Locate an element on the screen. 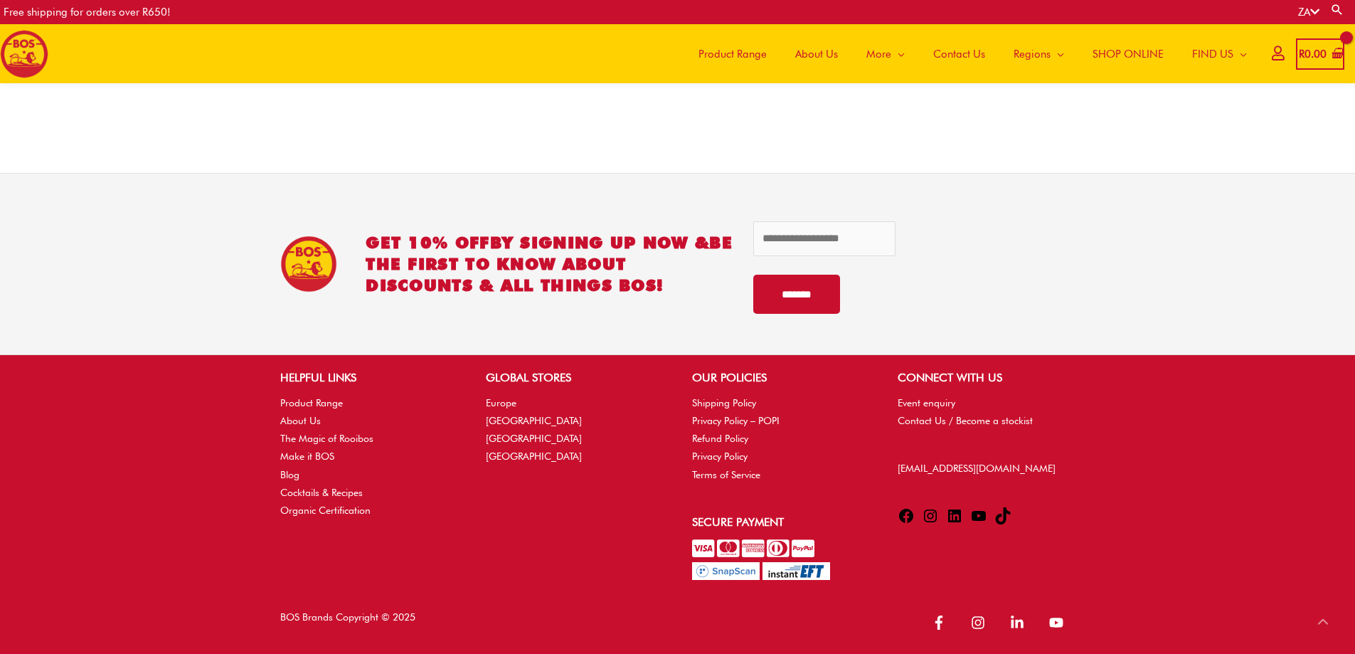 The height and width of the screenshot is (654, 1355). img: Pay with SnapScan is located at coordinates (725, 570).